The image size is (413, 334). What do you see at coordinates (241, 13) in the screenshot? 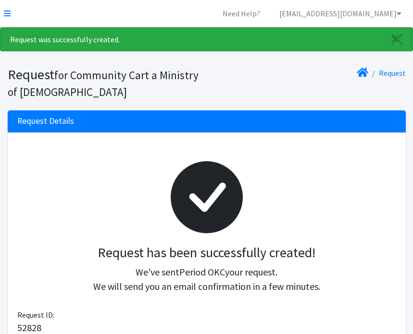
I see `a: Need Help?` at bounding box center [241, 13].